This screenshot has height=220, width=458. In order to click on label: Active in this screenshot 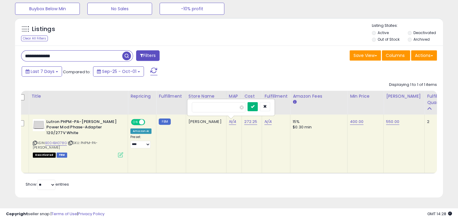, I will do `click(383, 33)`.